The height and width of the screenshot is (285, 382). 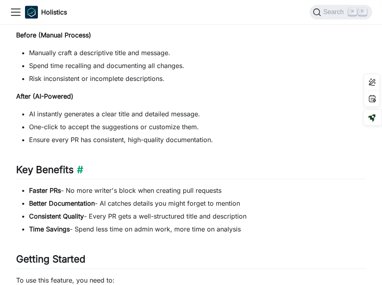 I want to click on span: Search, so click(x=335, y=12).